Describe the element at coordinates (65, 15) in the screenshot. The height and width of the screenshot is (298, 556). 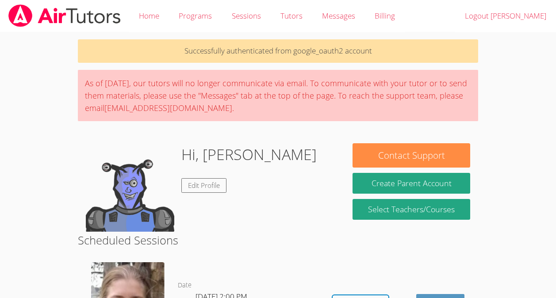
I see `img: airtutors_banner-c4298cdbf04f3fff15de1276eac7730deb9818008684d7c2e4769d2f7ddbe033.png` at that location.